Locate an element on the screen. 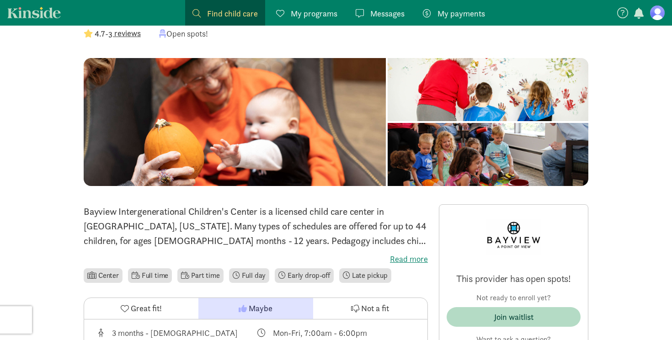  button: Not a fit is located at coordinates (370, 309).